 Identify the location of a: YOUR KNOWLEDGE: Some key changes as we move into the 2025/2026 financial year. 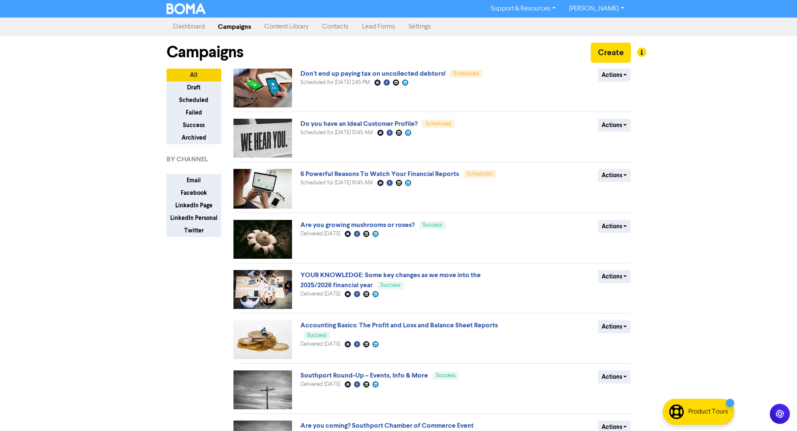
(390, 280).